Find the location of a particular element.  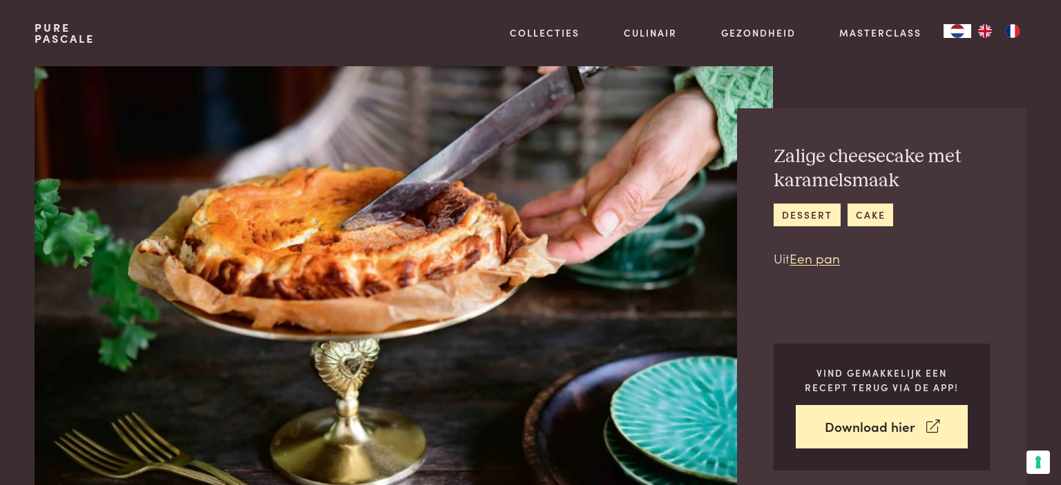

a: Masterclass is located at coordinates (880, 32).